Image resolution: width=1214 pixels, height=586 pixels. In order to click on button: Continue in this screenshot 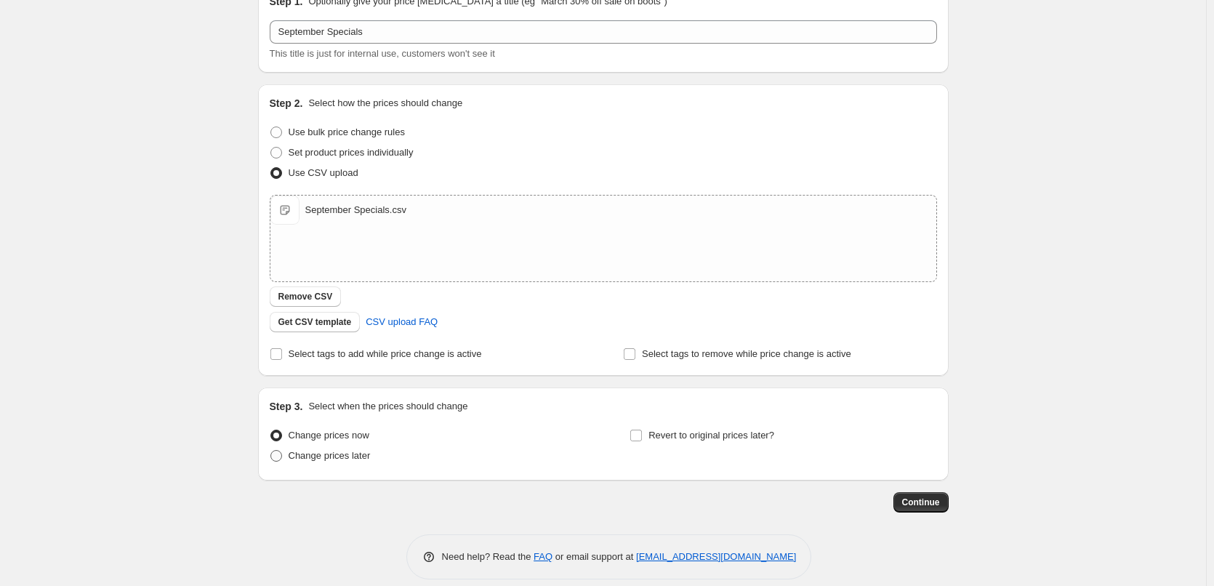, I will do `click(921, 502)`.